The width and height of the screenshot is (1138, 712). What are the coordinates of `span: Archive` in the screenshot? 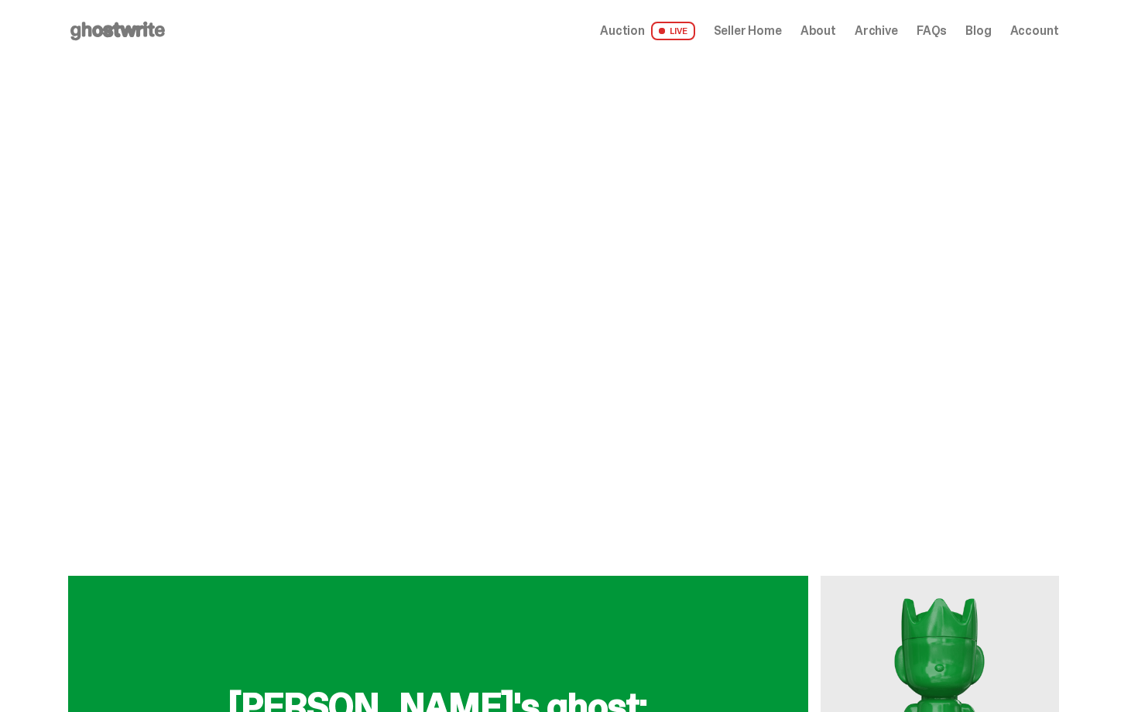 It's located at (876, 31).